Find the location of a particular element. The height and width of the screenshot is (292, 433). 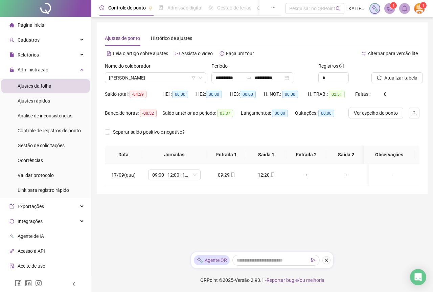

span: linkedin is located at coordinates (28, 283).